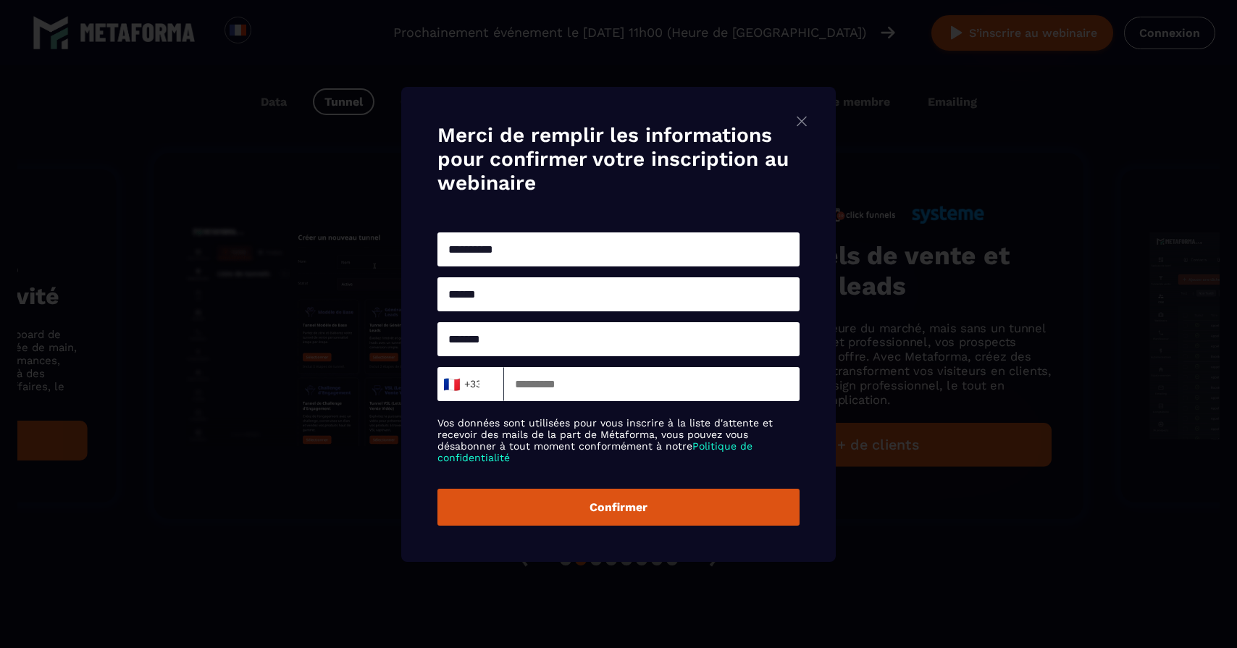  Describe the element at coordinates (462, 384) in the screenshot. I see `span: +33` at that location.